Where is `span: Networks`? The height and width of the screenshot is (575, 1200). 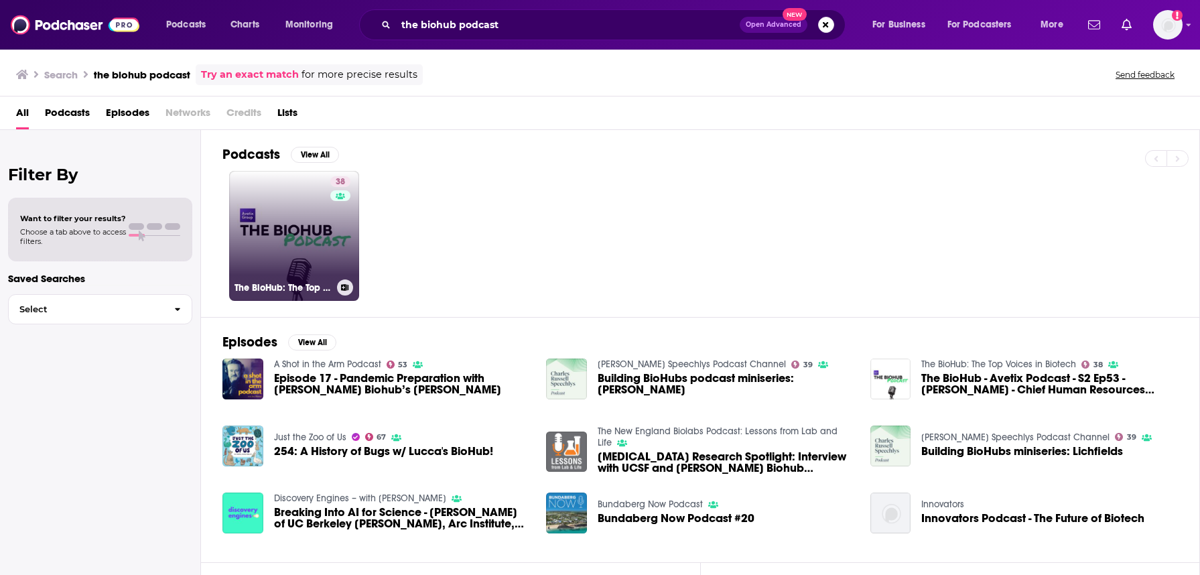 span: Networks is located at coordinates (188, 115).